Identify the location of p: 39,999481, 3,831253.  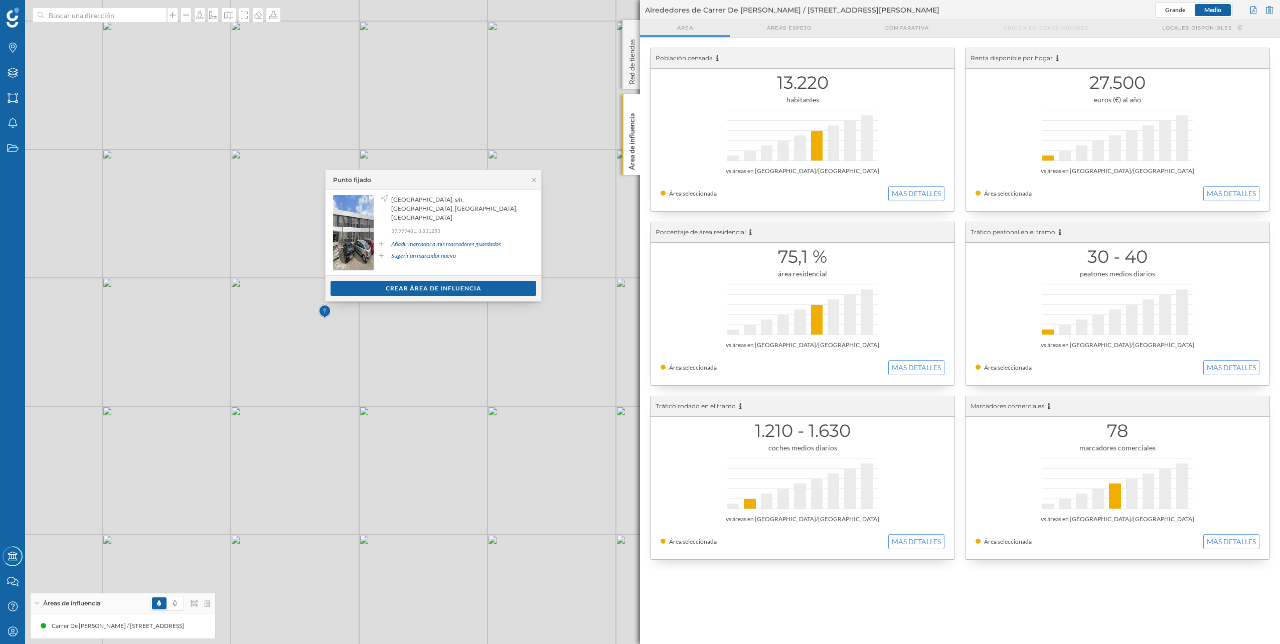
(460, 231).